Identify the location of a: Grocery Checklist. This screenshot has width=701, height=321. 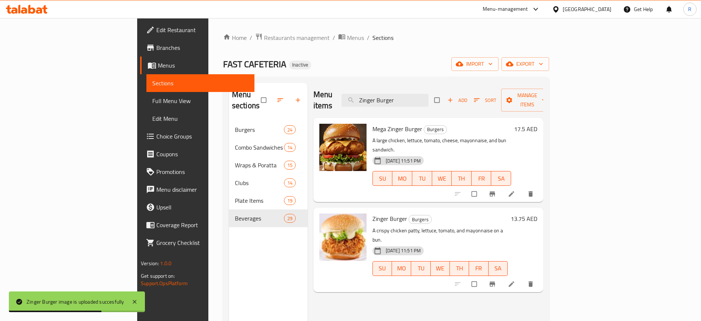
(197, 242).